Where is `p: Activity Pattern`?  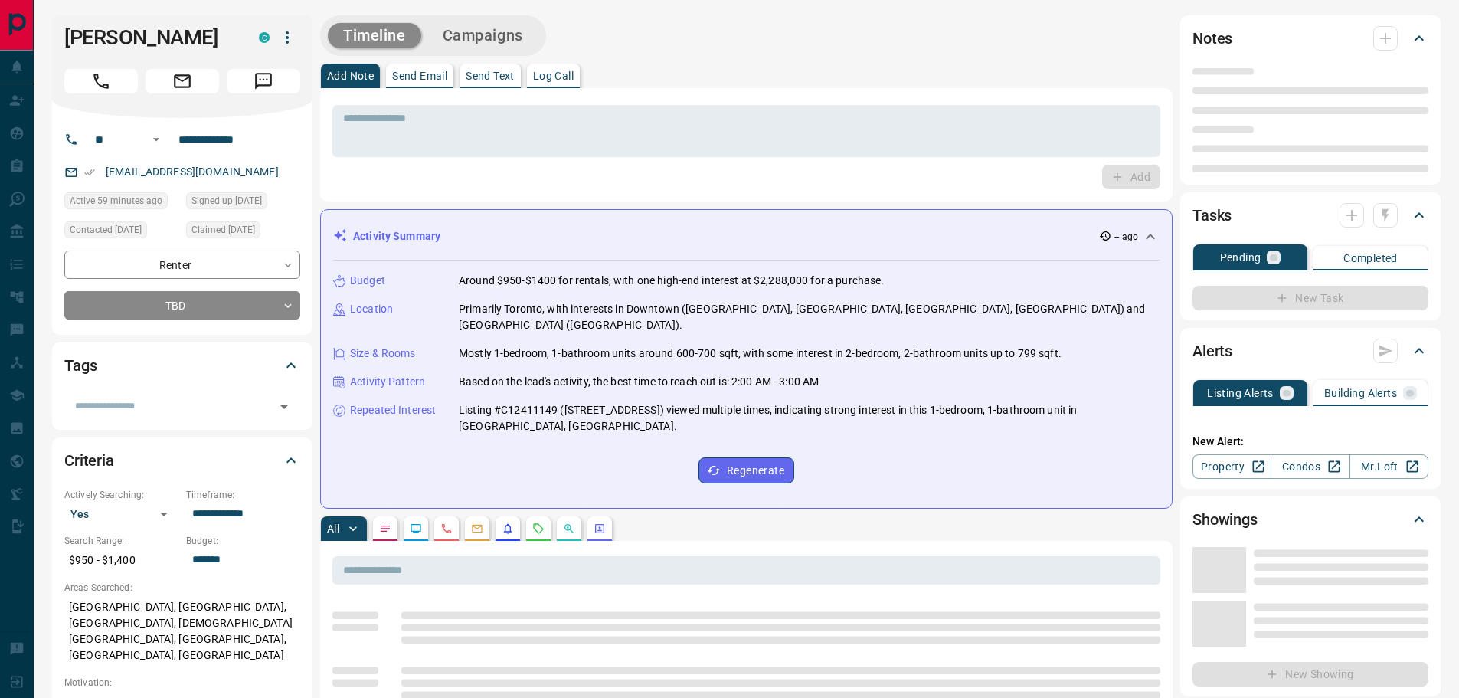
p: Activity Pattern is located at coordinates (388, 381).